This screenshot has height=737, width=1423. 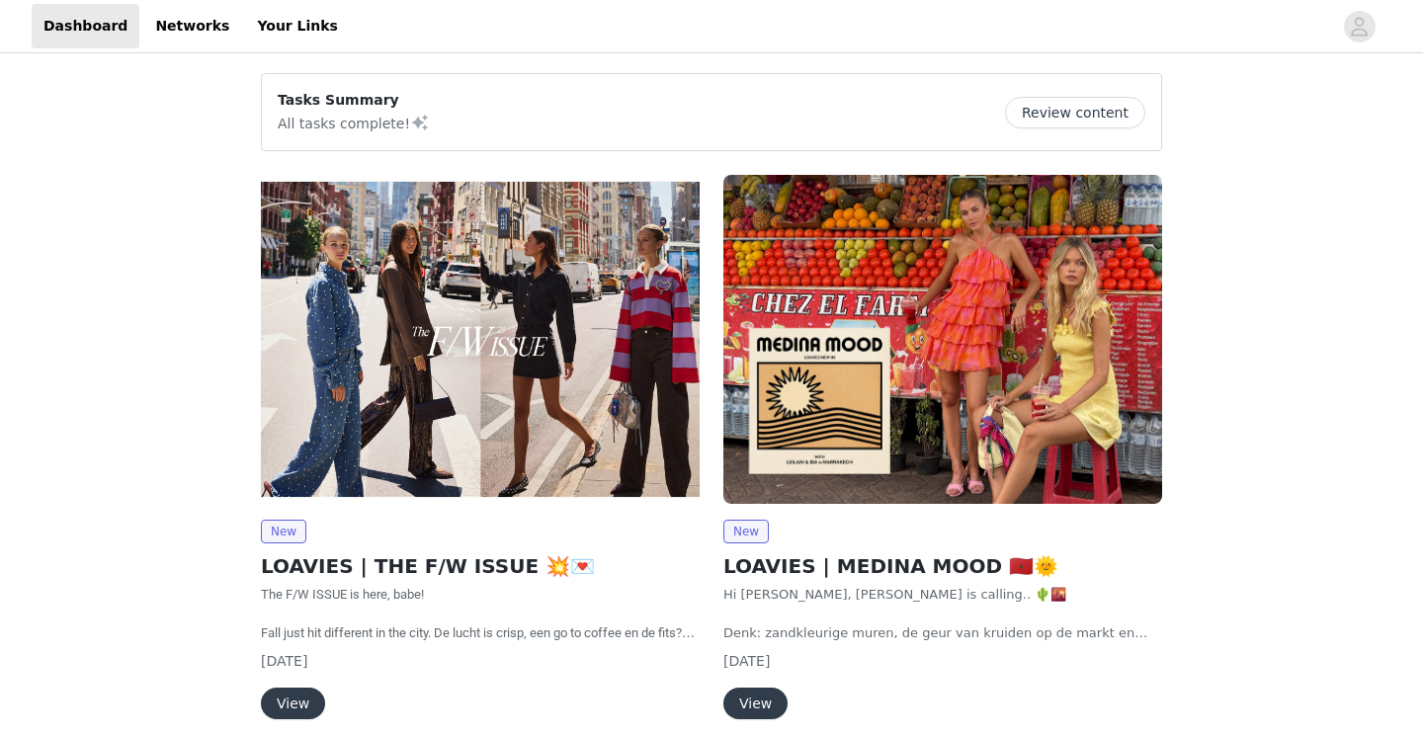 What do you see at coordinates (297, 26) in the screenshot?
I see `a: Your Links` at bounding box center [297, 26].